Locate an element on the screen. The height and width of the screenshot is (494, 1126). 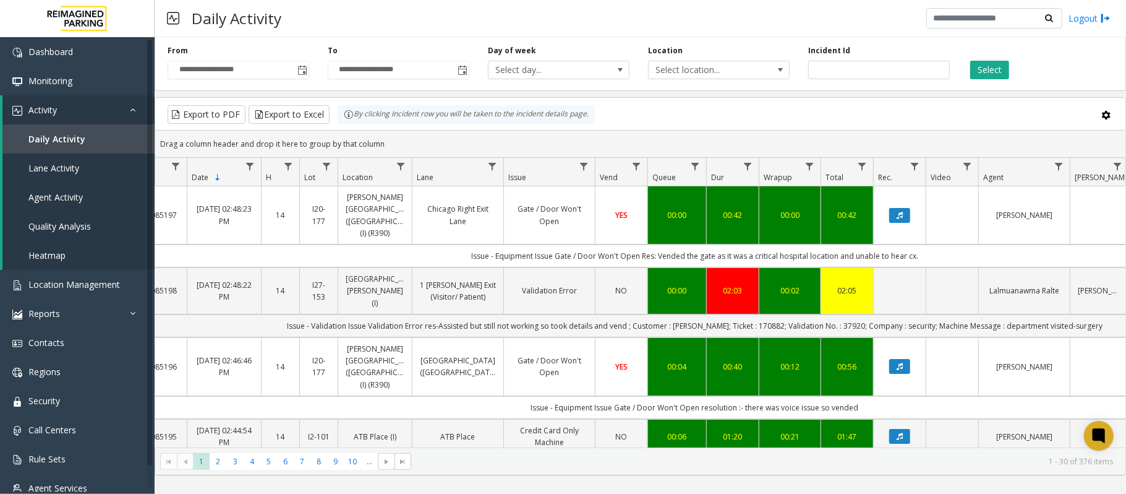
span: Call Centers is located at coordinates (52, 429).